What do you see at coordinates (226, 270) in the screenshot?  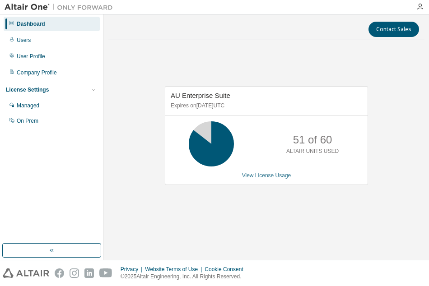 I see `div: Cookie Consent` at bounding box center [226, 270].